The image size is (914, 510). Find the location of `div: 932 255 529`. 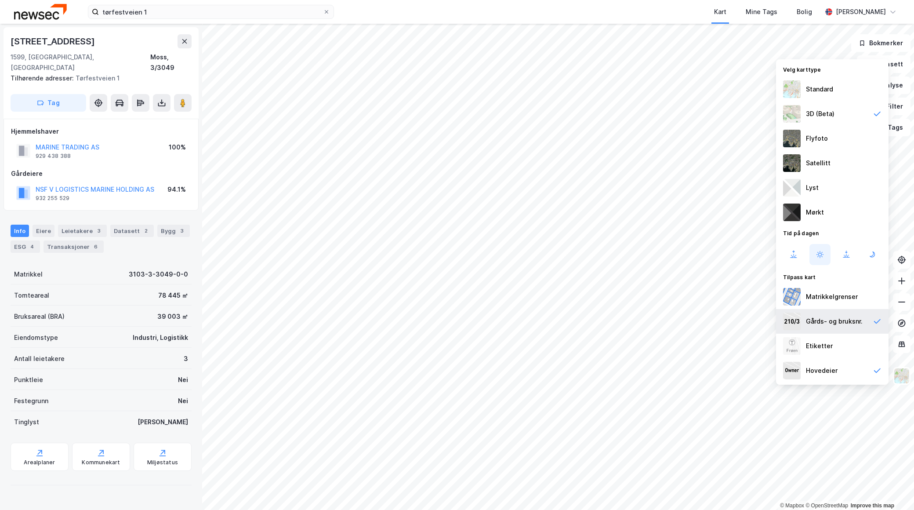

div: 932 255 529 is located at coordinates (52, 198).